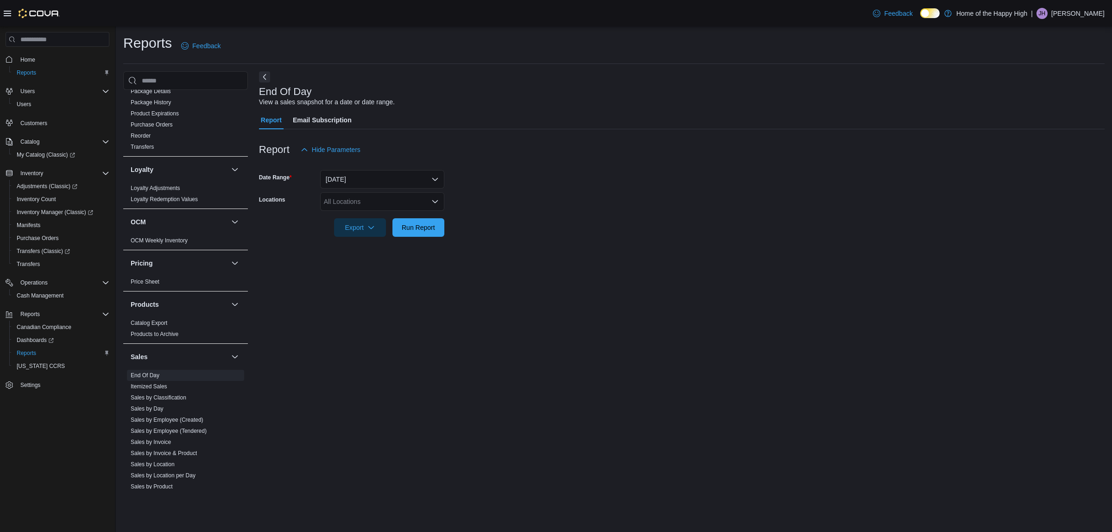 Image resolution: width=1112 pixels, height=532 pixels. What do you see at coordinates (28, 225) in the screenshot?
I see `a: Manifests` at bounding box center [28, 225].